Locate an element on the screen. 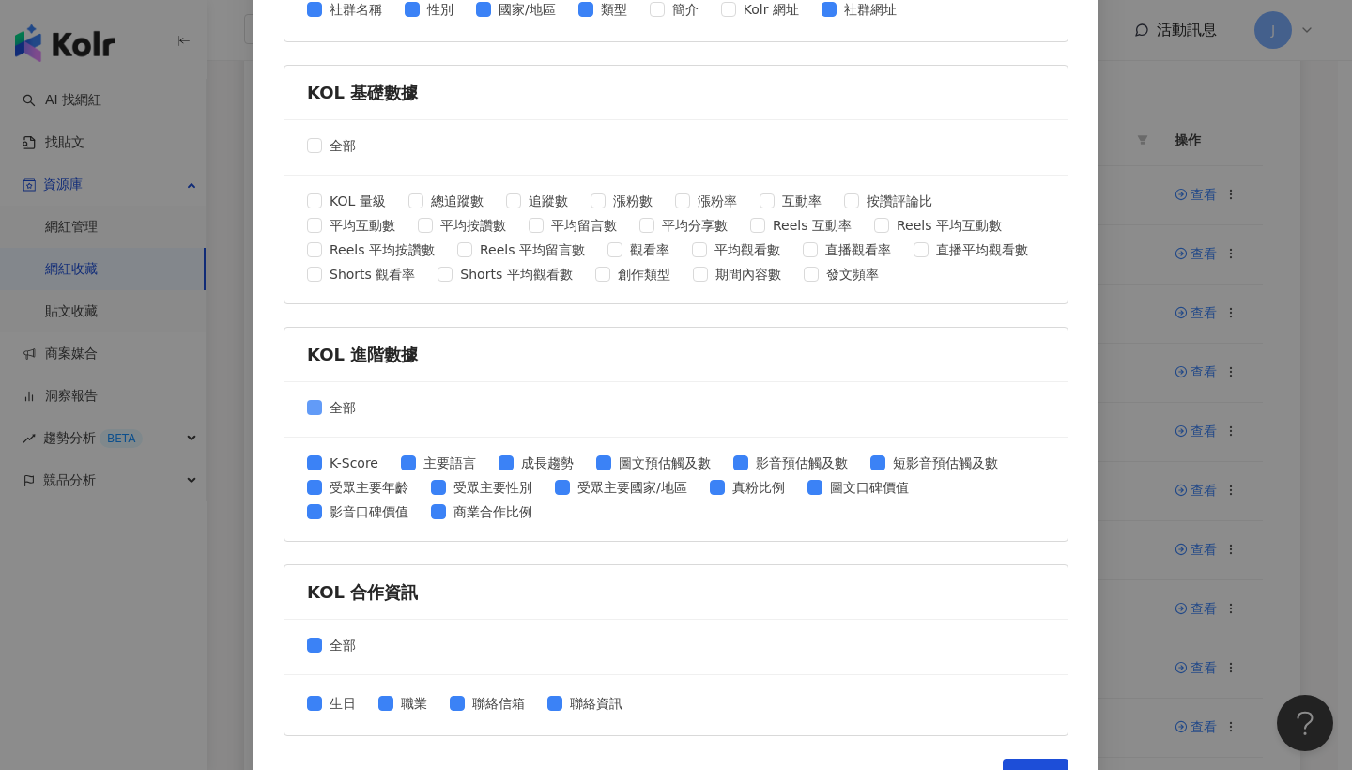 Image resolution: width=1352 pixels, height=770 pixels. span: 影音預估觸及數 is located at coordinates (802, 463).